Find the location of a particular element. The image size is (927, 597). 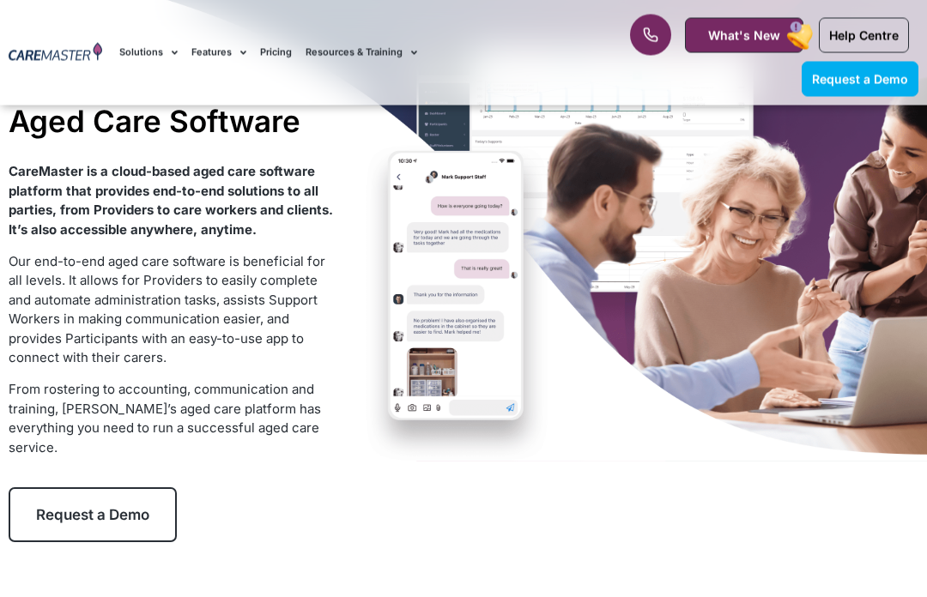

a: Help Centre is located at coordinates (863, 35).